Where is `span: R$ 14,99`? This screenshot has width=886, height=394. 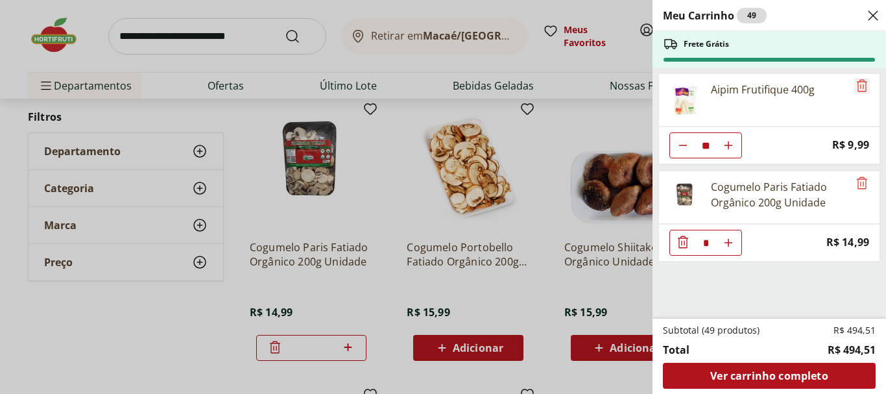
span: R$ 14,99 is located at coordinates (847, 242).